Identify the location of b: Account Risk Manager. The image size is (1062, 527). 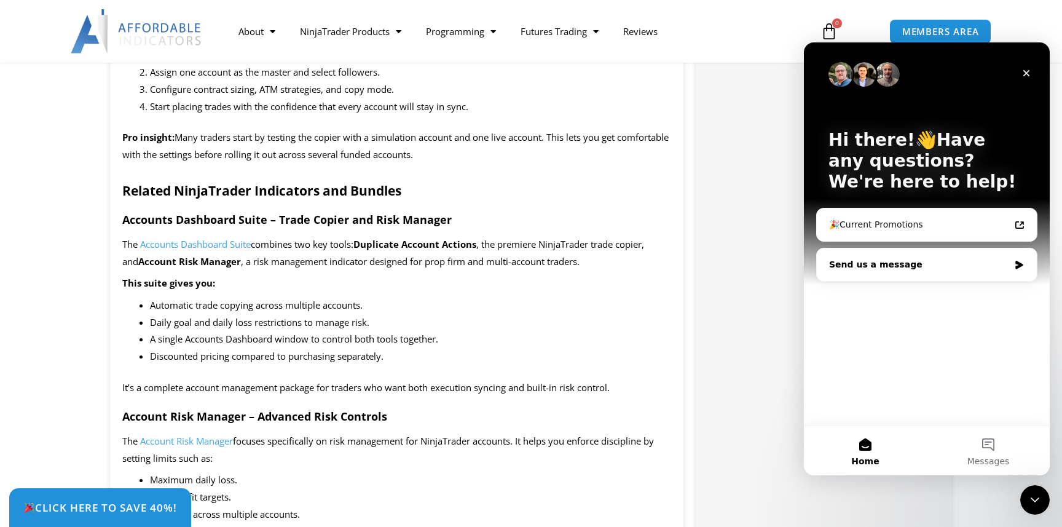
(189, 261).